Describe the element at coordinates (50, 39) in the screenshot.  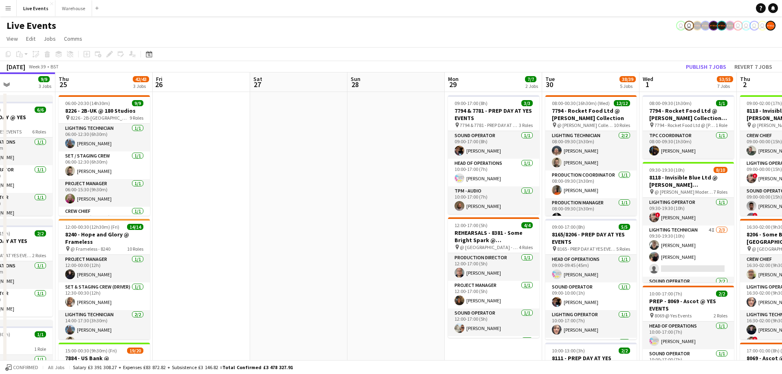
I see `a: Jobs` at that location.